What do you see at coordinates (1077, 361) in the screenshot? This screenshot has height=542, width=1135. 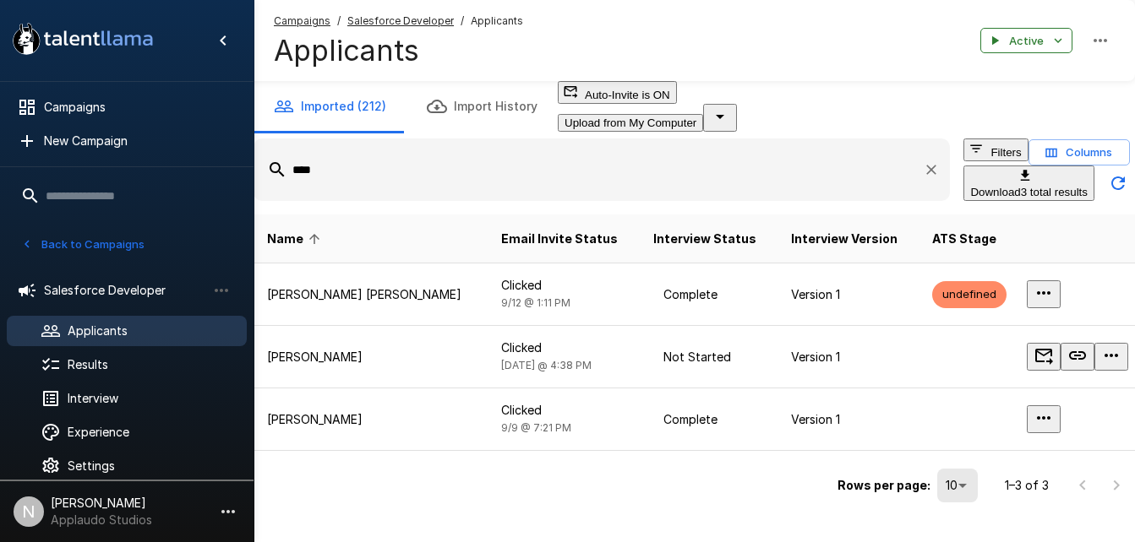 I see `span: Copy Interview Link` at bounding box center [1077, 361].